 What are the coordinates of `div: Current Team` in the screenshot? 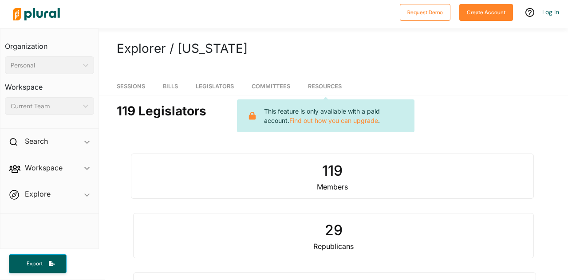 It's located at (45, 106).